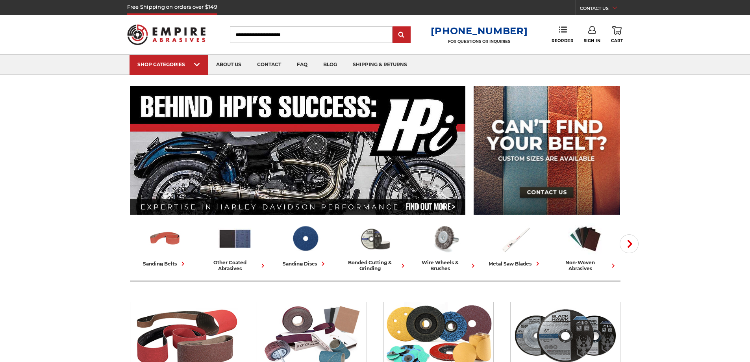 The height and width of the screenshot is (362, 750). What do you see at coordinates (269, 65) in the screenshot?
I see `a: contact` at bounding box center [269, 65].